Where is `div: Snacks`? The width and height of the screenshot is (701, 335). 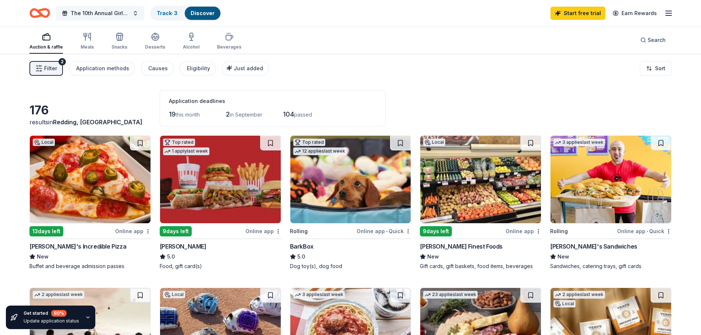
div: Snacks is located at coordinates (119, 47).